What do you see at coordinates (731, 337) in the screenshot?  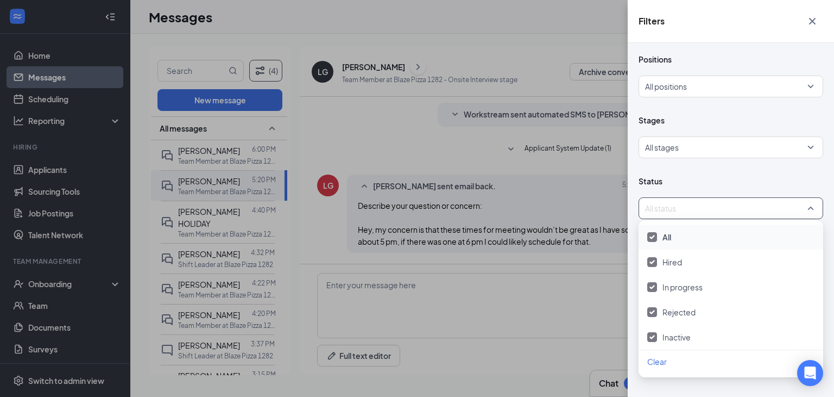 I see `div: Inactive` at bounding box center [731, 337].